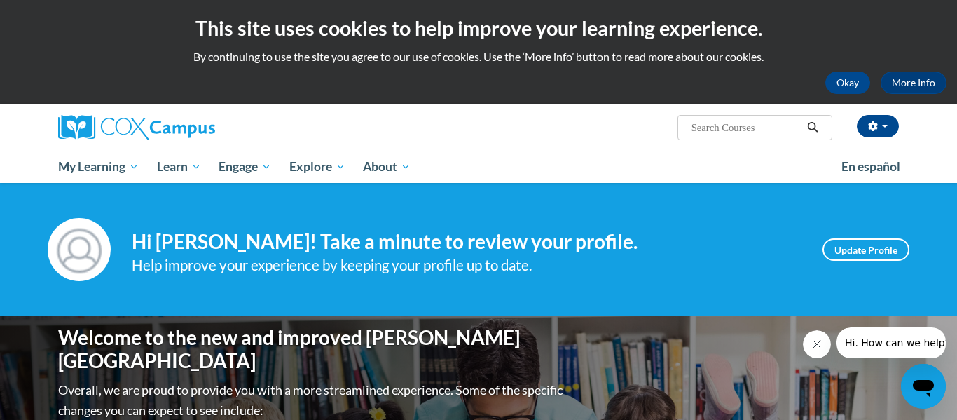 The image size is (957, 420). I want to click on a: More Info, so click(914, 83).